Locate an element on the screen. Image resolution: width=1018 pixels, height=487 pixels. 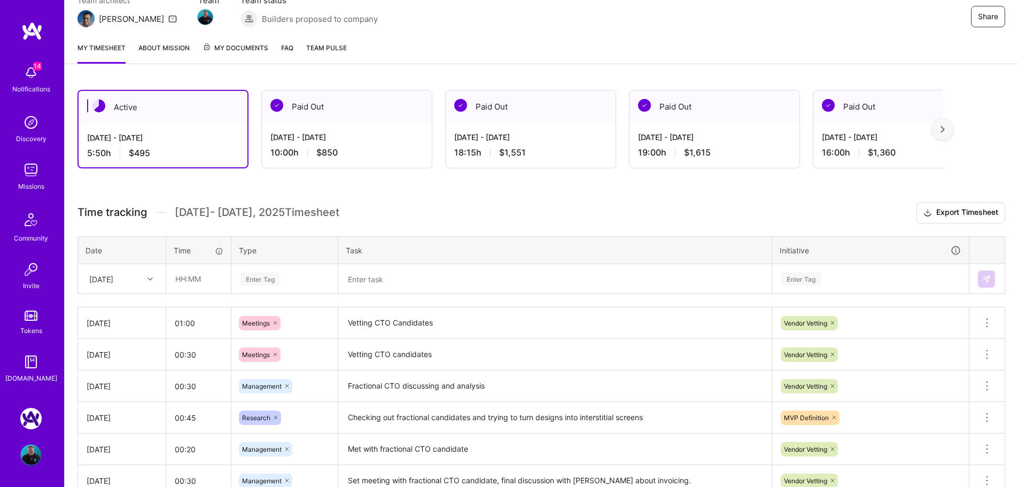
img: discovery is located at coordinates (31, 122).